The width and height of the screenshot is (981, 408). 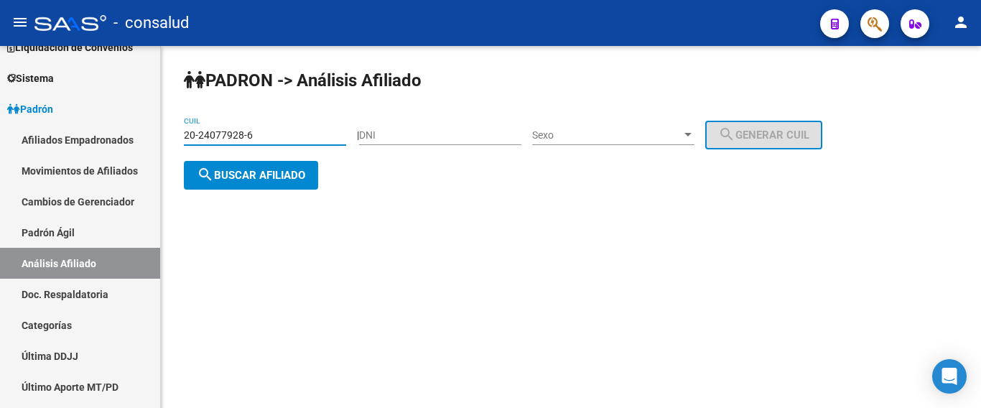 I want to click on span: - consalud, so click(x=151, y=23).